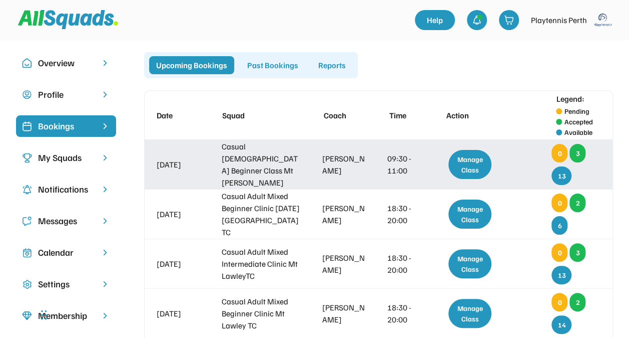  I want to click on img: user-circle.svg, so click(27, 95).